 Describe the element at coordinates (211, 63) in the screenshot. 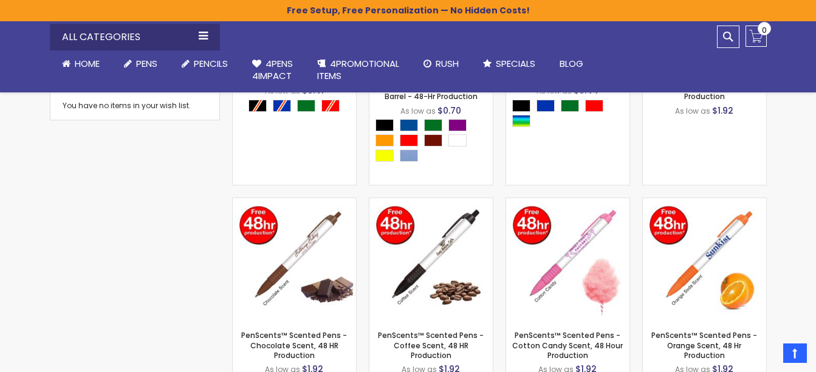

I see `span: Pencils` at that location.